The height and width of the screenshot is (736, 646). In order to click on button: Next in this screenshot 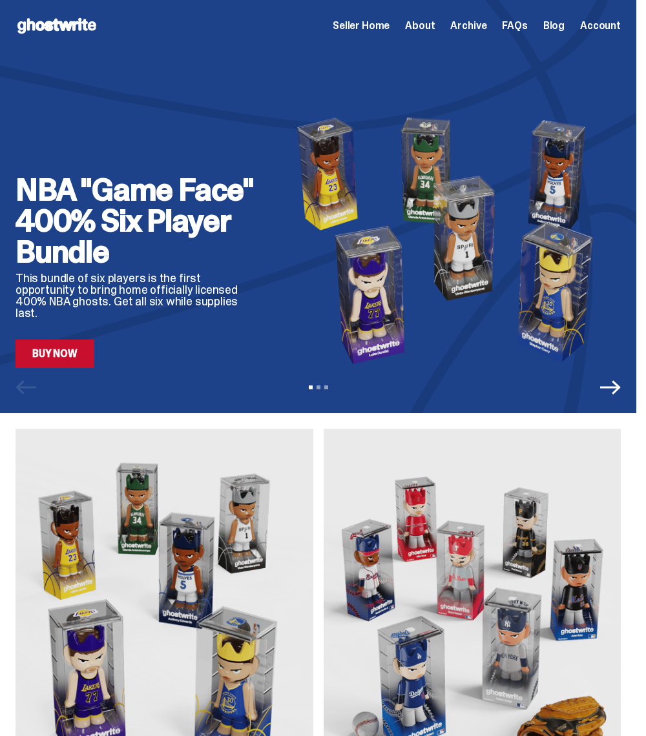, I will do `click(610, 387)`.